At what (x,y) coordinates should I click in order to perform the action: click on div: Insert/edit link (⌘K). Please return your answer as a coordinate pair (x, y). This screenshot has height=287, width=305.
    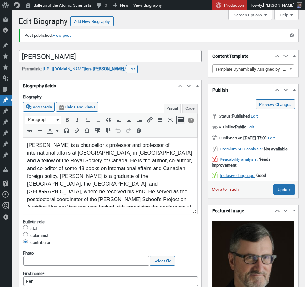
    Looking at the image, I should click on (150, 120).